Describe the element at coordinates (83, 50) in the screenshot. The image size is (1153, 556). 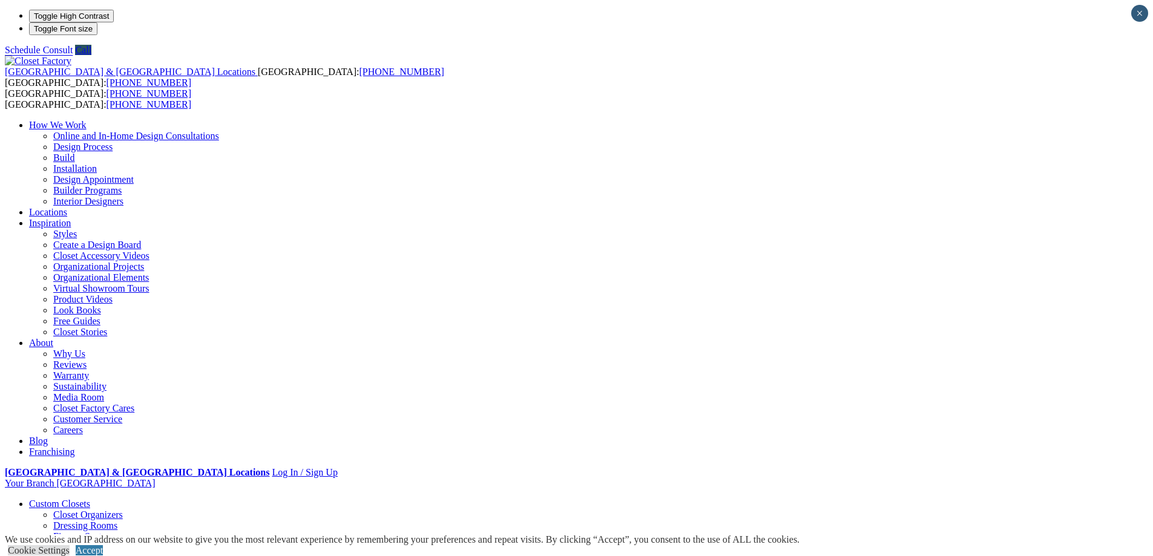
I see `a: Call` at that location.